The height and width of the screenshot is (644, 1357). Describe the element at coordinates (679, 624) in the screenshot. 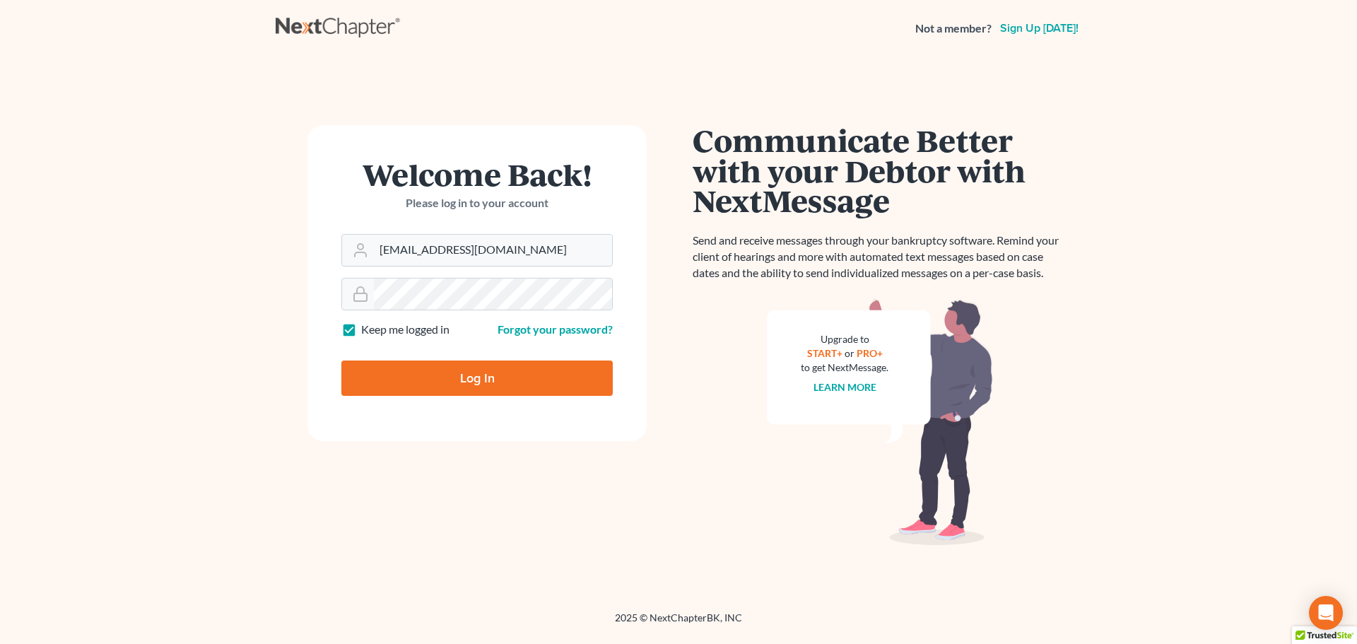

I see `div: 2025 © NextChapterBK, INC` at that location.